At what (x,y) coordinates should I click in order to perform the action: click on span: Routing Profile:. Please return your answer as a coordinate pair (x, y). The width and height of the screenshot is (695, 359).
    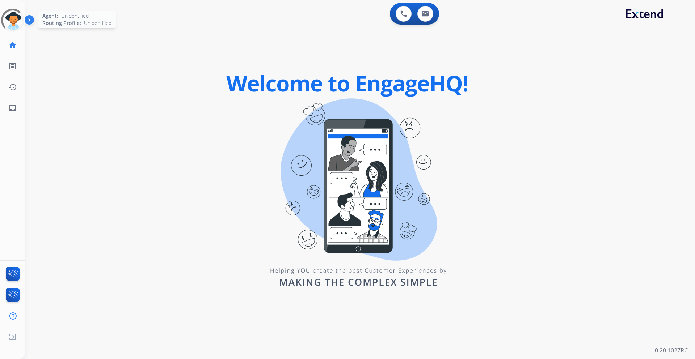
    Looking at the image, I should click on (62, 23).